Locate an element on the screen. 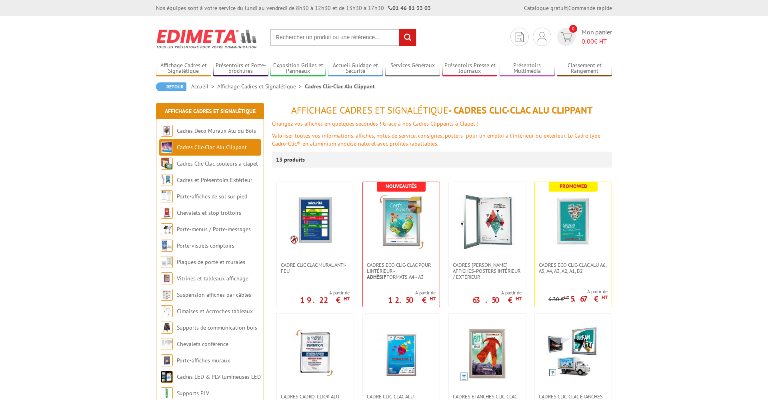 This screenshot has width=768, height=400. span: 0,00 is located at coordinates (587, 41).